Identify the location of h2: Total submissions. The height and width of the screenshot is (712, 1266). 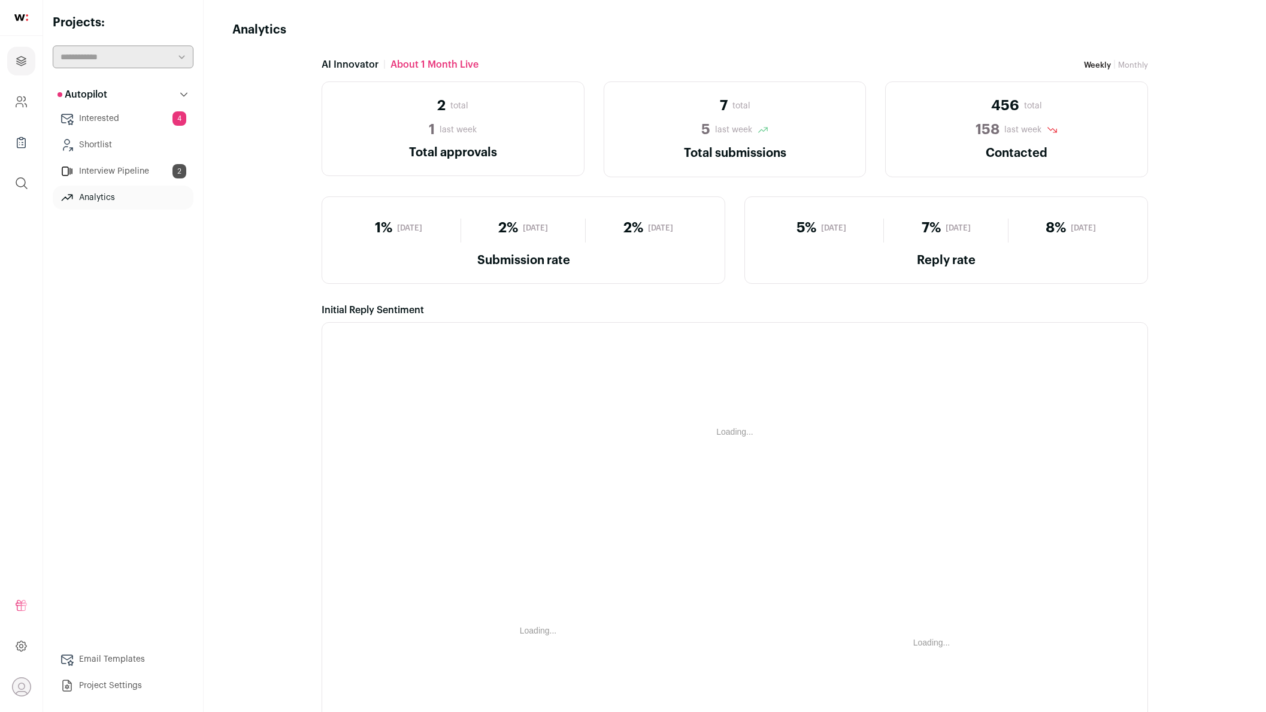
(735, 153).